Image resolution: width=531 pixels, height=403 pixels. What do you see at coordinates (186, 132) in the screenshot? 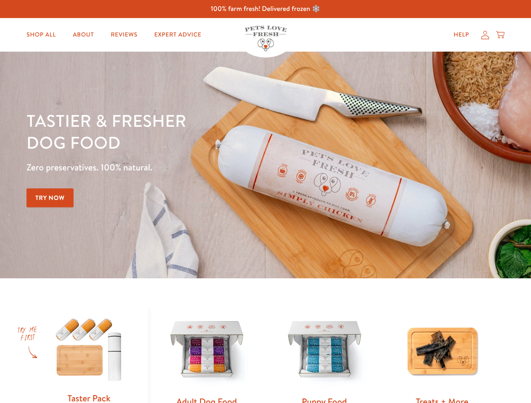
I see `h1: Tastier & fresher dog food` at bounding box center [186, 132].